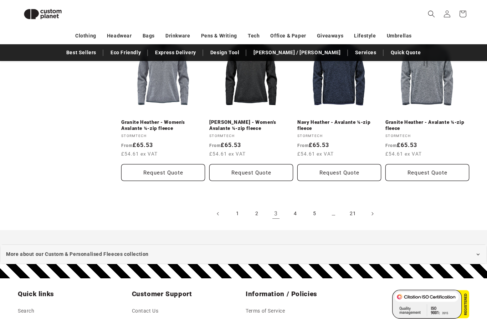 The image size is (487, 319). Describe the element at coordinates (81, 52) in the screenshot. I see `a: Best Sellers` at that location.